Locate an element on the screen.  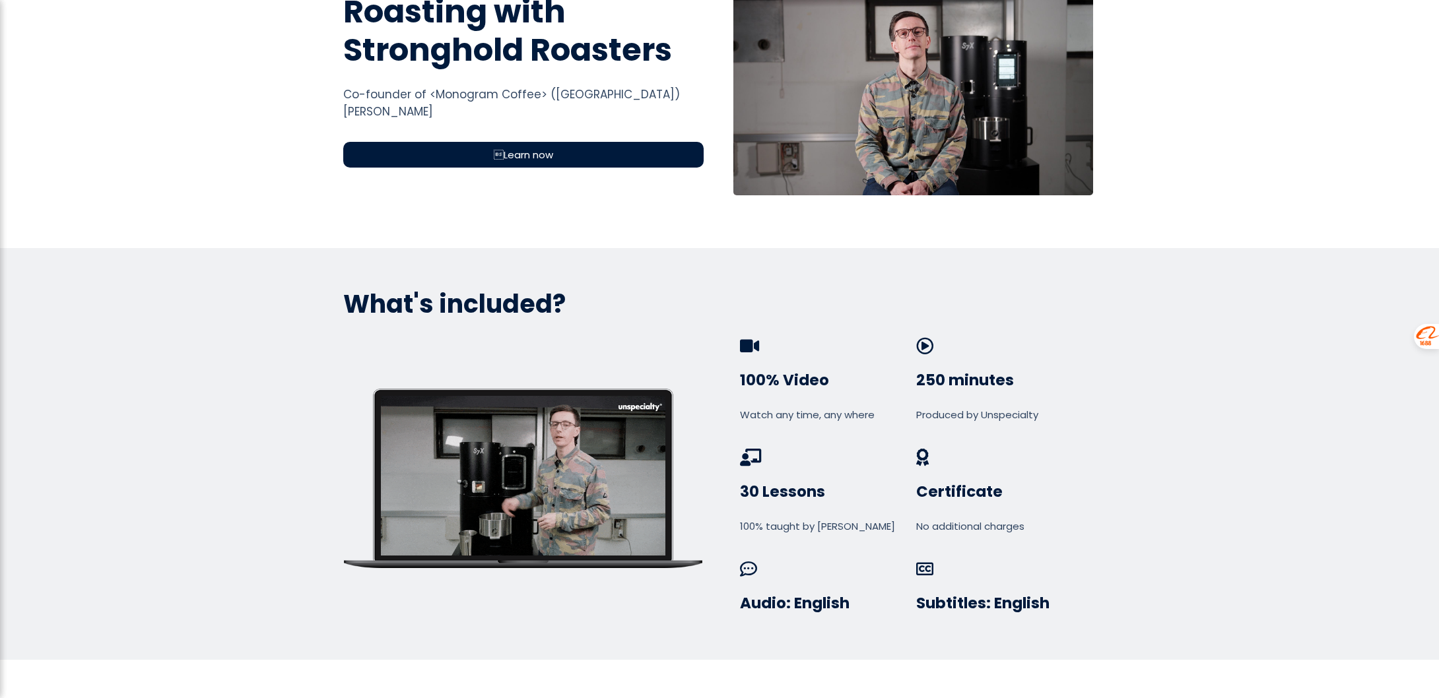
h3: 250 minutes is located at coordinates (1001, 381).